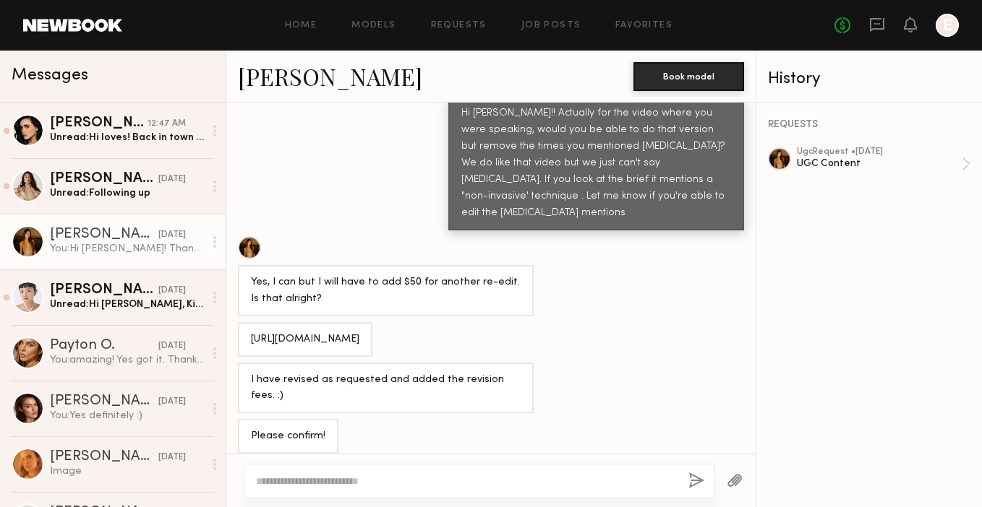 The width and height of the screenshot is (982, 507). I want to click on span: Messages, so click(50, 75).